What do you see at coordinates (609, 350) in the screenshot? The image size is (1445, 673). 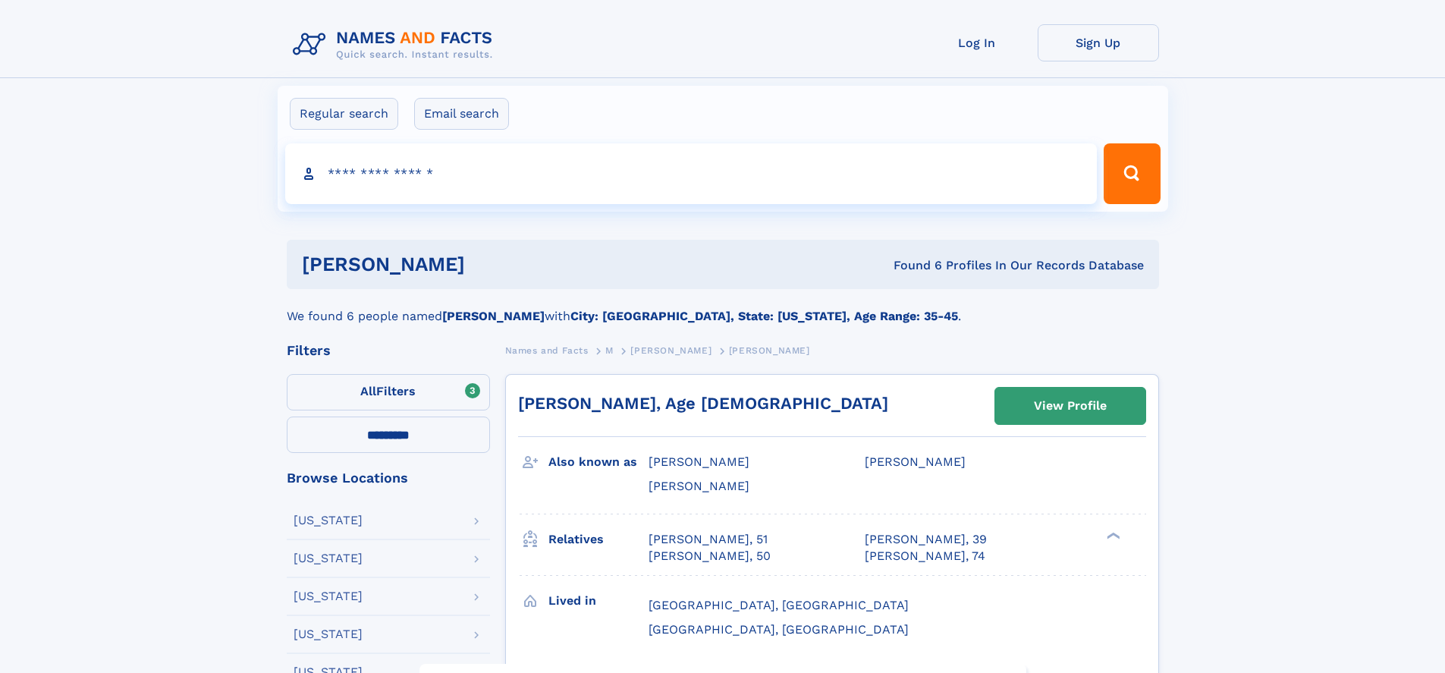 I see `a: M` at bounding box center [609, 350].